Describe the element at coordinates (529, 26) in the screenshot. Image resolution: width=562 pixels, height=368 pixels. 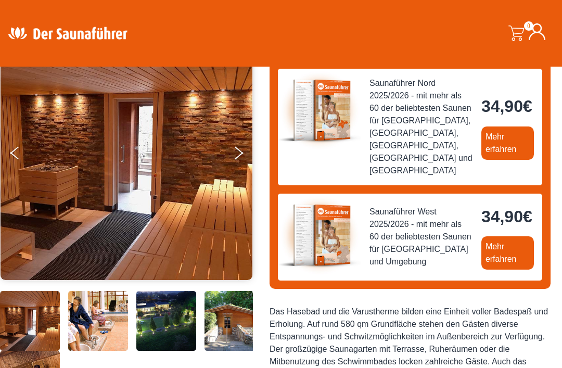
I see `span: 0` at that location.